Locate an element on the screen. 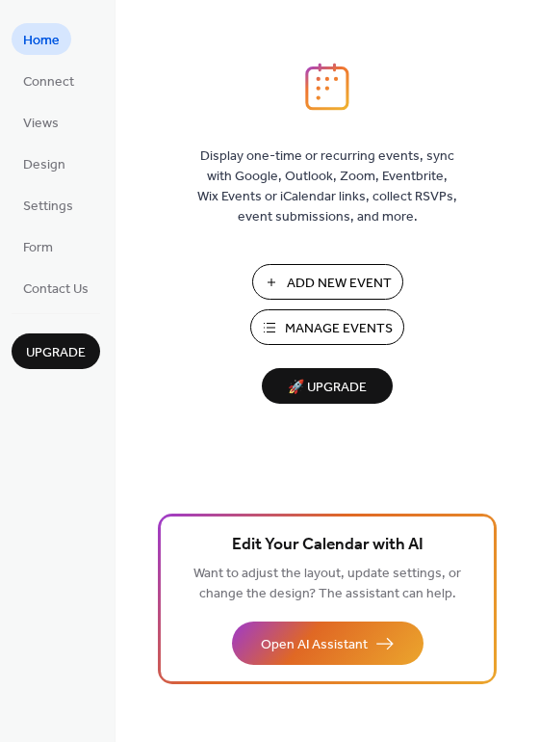 This screenshot has width=539, height=742. span: Open AI Assistant is located at coordinates (314, 644).